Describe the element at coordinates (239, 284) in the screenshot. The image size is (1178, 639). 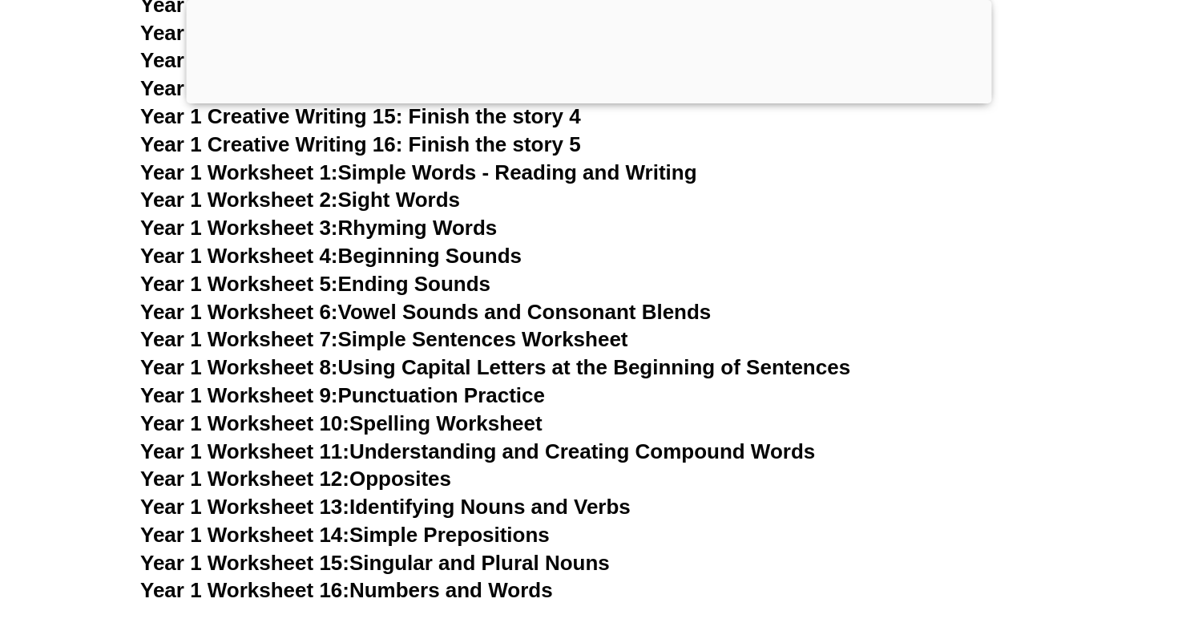
I see `span: Year 1 Worksheet 5:` at that location.